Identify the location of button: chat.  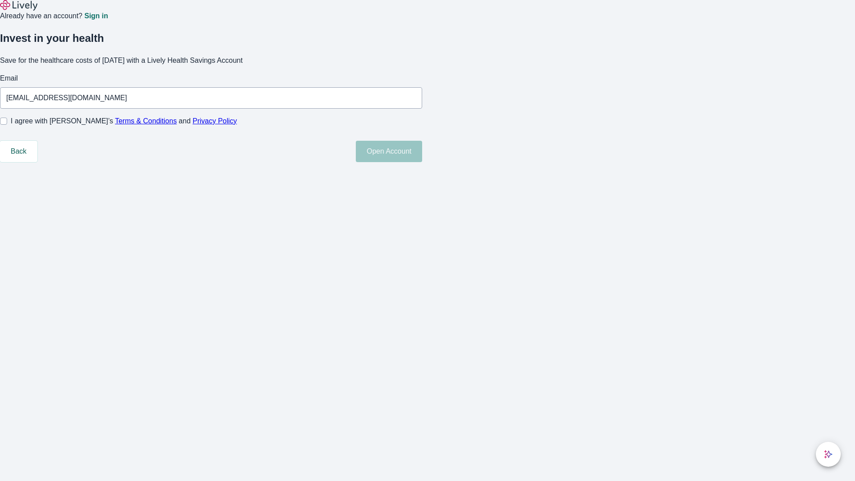
(829, 454).